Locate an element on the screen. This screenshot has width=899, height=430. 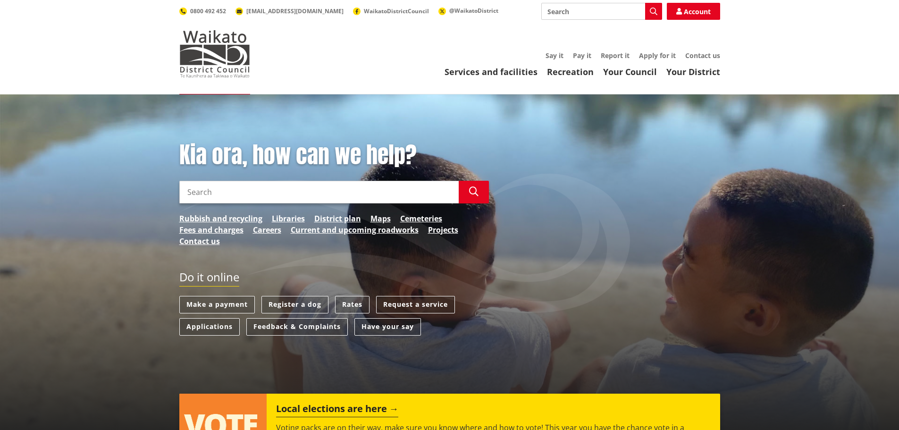
a: Rubbish and recycling is located at coordinates (221, 219).